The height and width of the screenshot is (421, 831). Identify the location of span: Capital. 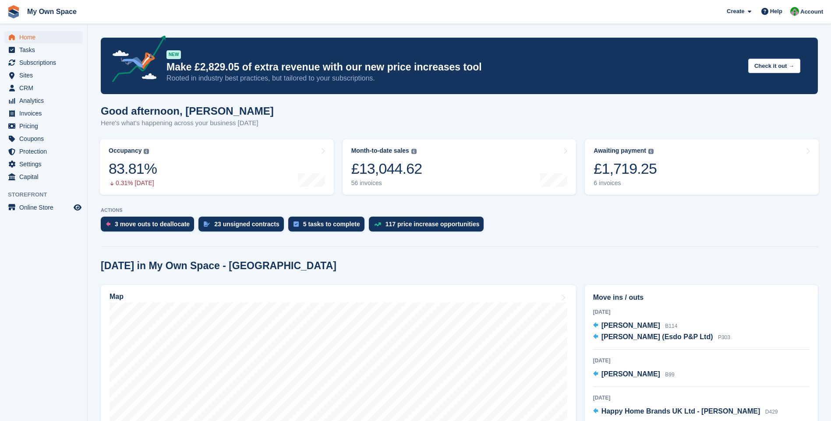
(46, 177).